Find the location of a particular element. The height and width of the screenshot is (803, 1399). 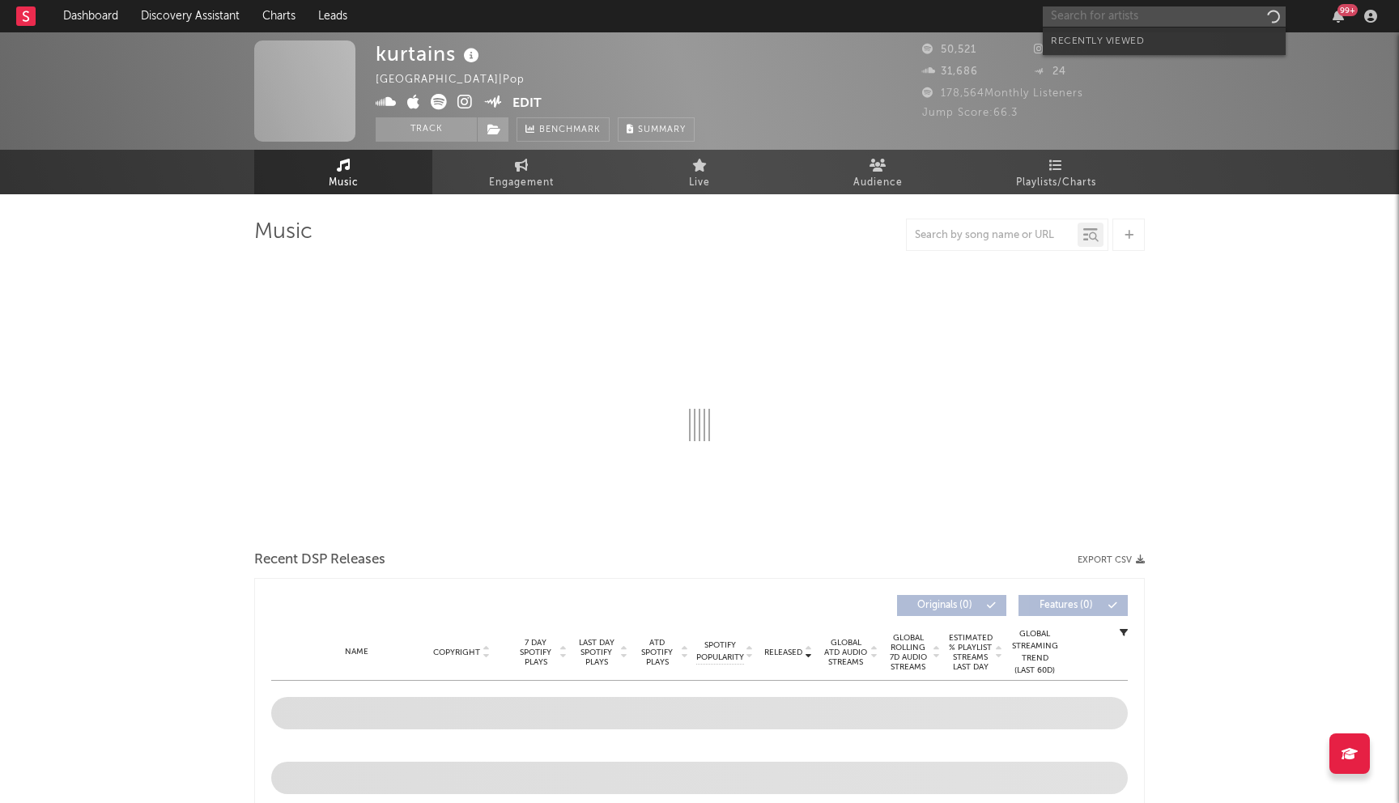

span: Recent DSP Releases is located at coordinates (320, 560).